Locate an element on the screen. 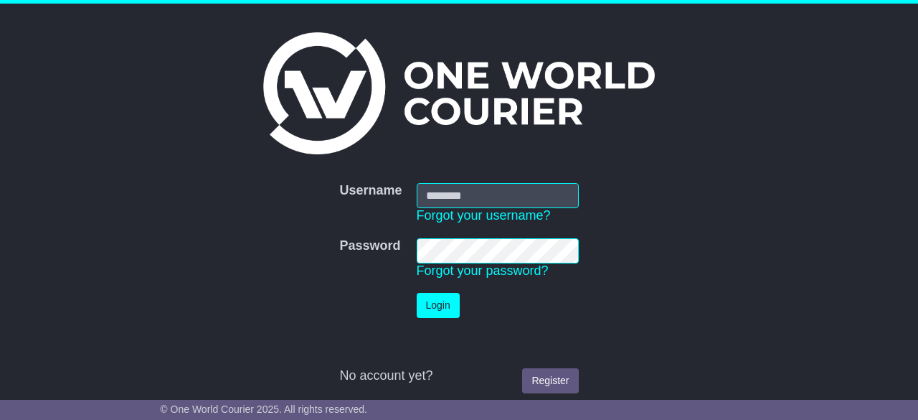  a: Forgot your username? is located at coordinates (483, 215).